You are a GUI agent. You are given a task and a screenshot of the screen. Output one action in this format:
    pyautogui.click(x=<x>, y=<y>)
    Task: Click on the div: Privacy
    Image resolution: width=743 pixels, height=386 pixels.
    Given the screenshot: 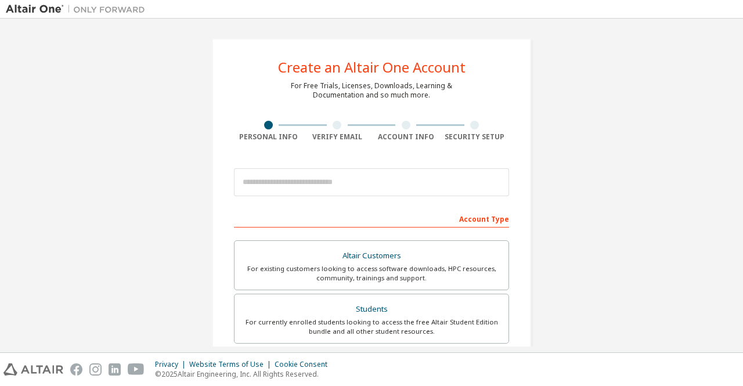 What is the action you would take?
    pyautogui.click(x=172, y=364)
    